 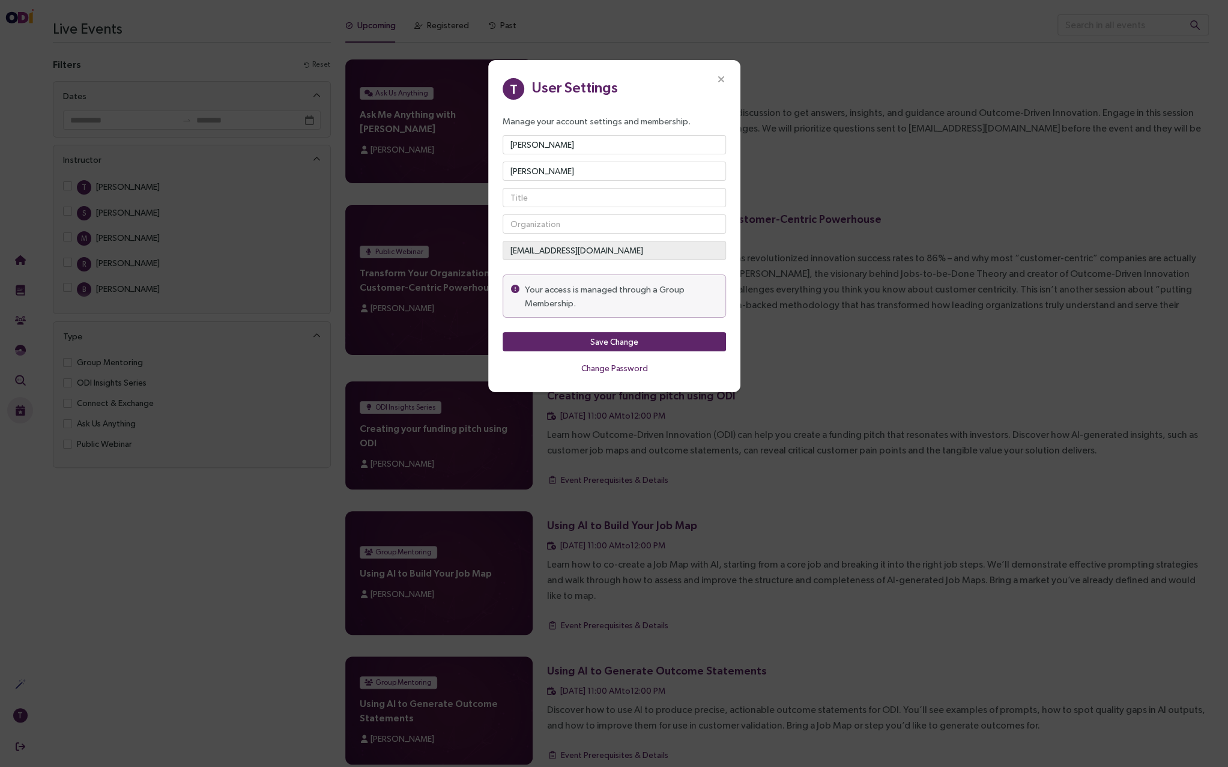 What do you see at coordinates (621, 296) in the screenshot?
I see `p: Your access is managed through a Group Membership.` at bounding box center [621, 296].